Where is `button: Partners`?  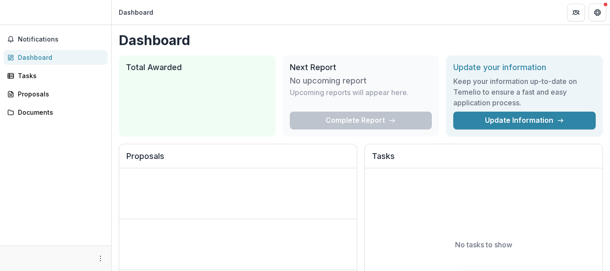
button: Partners is located at coordinates (576, 12).